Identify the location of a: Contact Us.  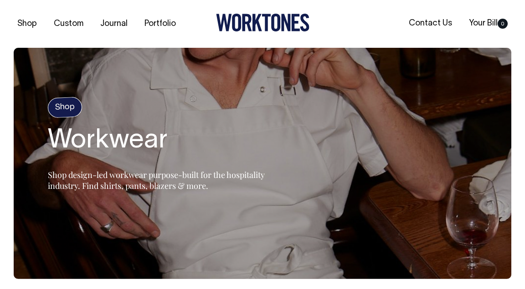
(430, 23).